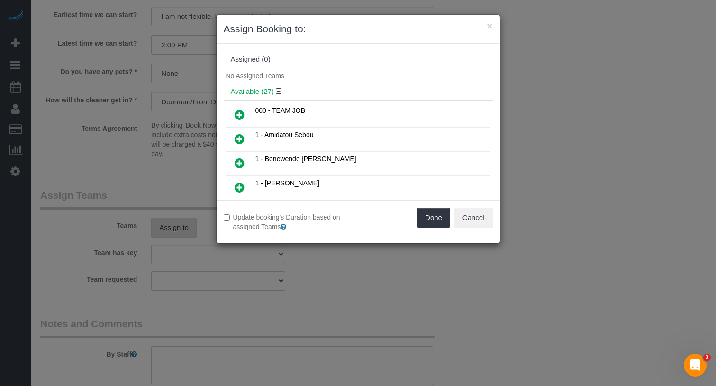 The image size is (716, 386). I want to click on span: 000 - TEAM JOB, so click(281, 110).